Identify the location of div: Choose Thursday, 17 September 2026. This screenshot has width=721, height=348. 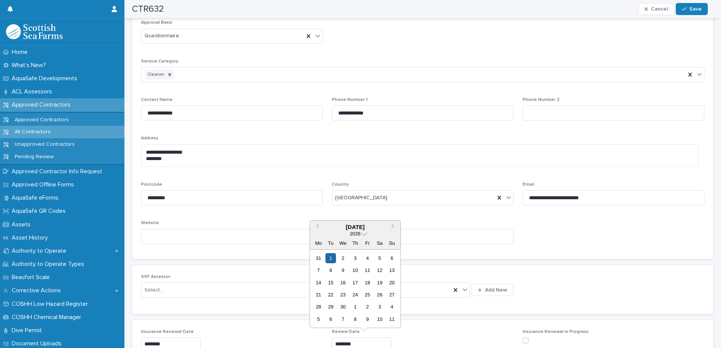
(355, 283).